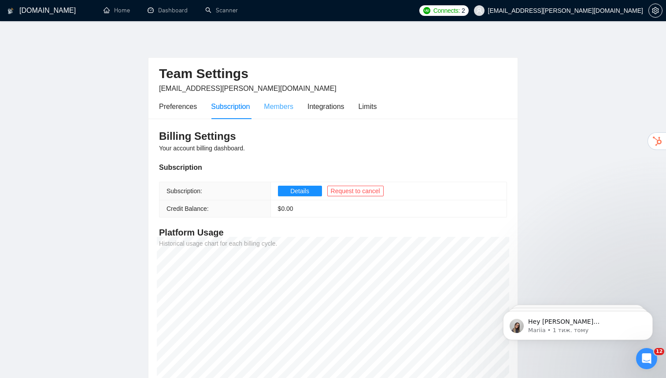 This screenshot has height=378, width=666. Describe the element at coordinates (463, 11) in the screenshot. I see `span: 2` at that location.